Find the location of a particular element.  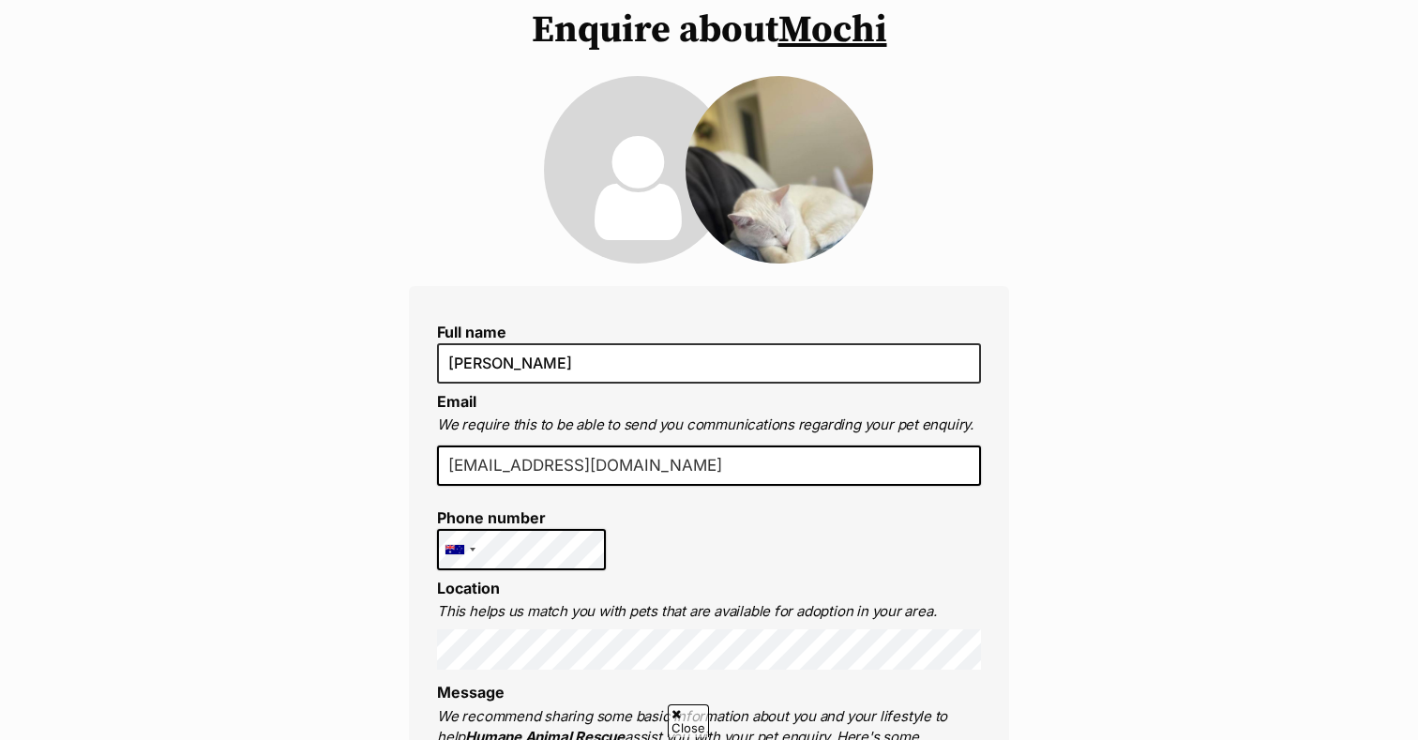

span: Close is located at coordinates (688, 720).